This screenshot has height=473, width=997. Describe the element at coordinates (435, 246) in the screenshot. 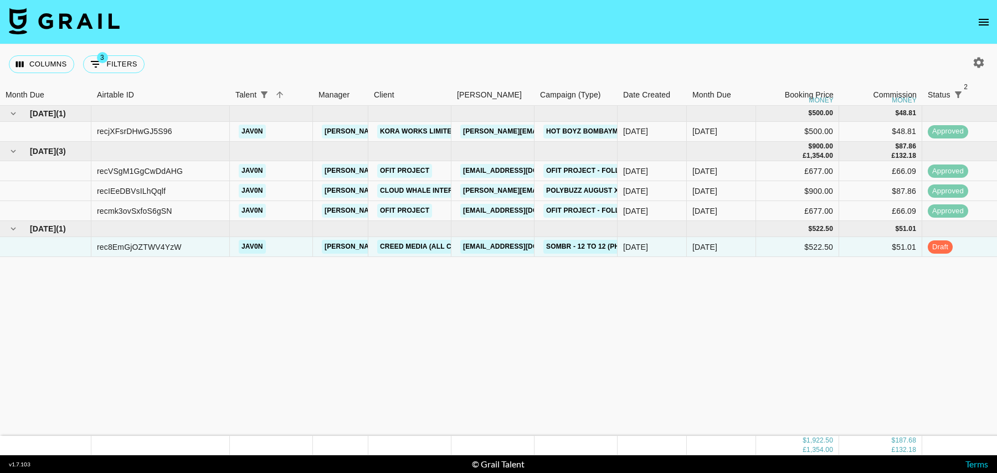

I see `a: Creed Media (All Campaigns)` at that location.